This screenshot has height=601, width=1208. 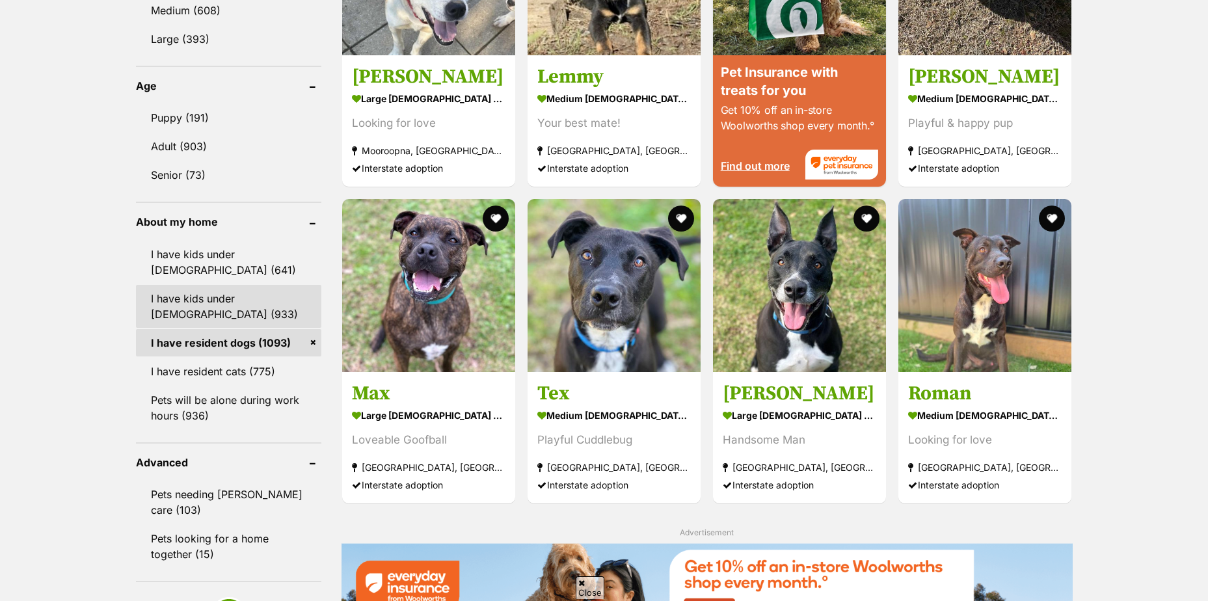 What do you see at coordinates (590, 588) in the screenshot?
I see `span: Close` at bounding box center [590, 588].